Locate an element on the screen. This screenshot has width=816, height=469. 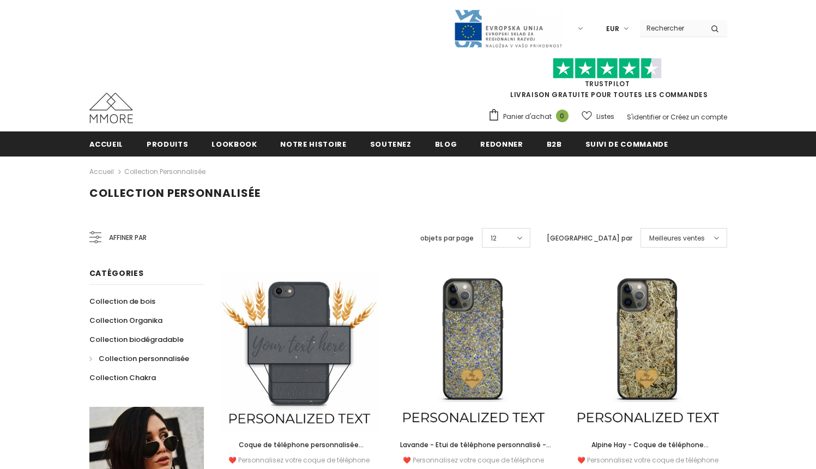
span: Notre histoire is located at coordinates (313, 144).